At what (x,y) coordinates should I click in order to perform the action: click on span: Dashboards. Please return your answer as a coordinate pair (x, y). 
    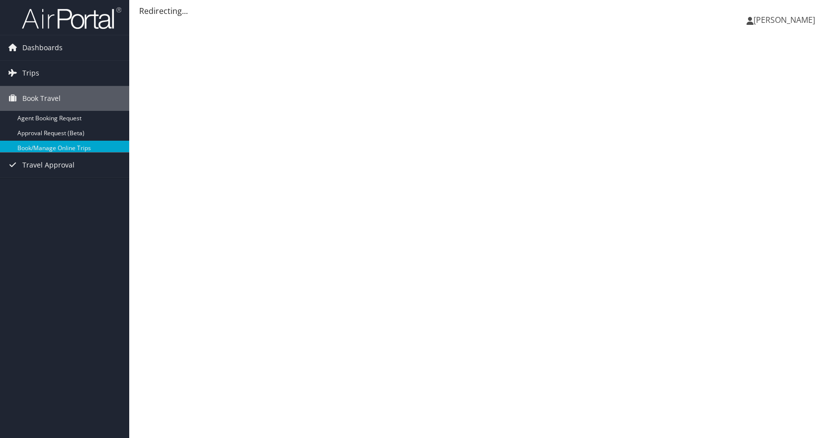
    Looking at the image, I should click on (42, 48).